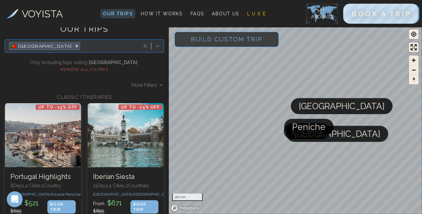 The image size is (422, 214). I want to click on button: REMOVE ALL FILTERS, so click(84, 69).